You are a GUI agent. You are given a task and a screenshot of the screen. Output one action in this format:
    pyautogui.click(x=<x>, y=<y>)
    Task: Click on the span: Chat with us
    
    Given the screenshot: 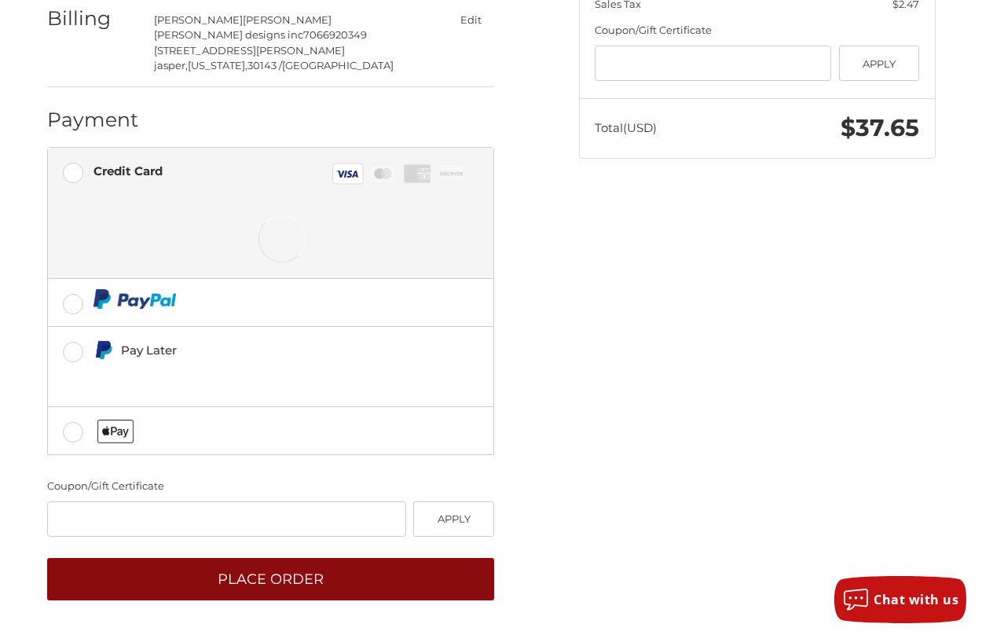 What is the action you would take?
    pyautogui.click(x=916, y=599)
    